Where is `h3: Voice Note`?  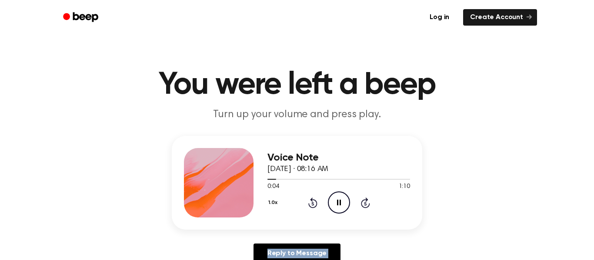
h3: Voice Note is located at coordinates (339, 158).